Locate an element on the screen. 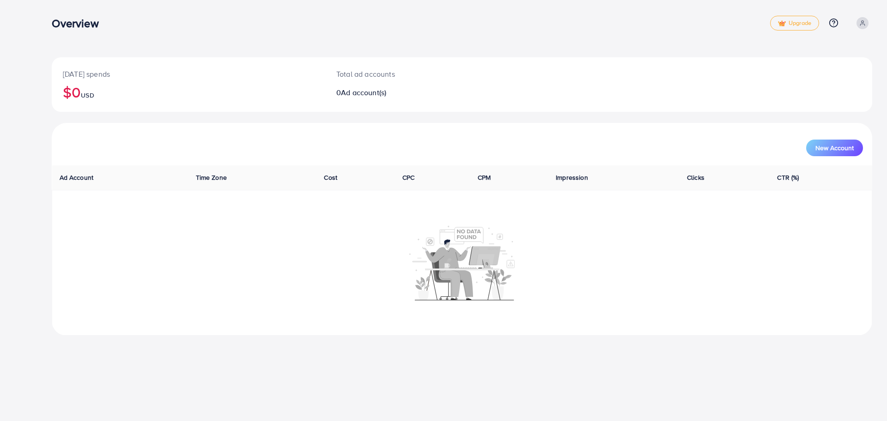 This screenshot has width=887, height=421. h2: 0 is located at coordinates (428, 92).